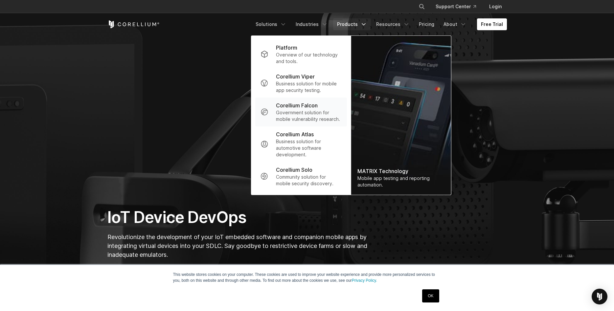 This screenshot has height=311, width=614. I want to click on p: Corellium Viper, so click(295, 77).